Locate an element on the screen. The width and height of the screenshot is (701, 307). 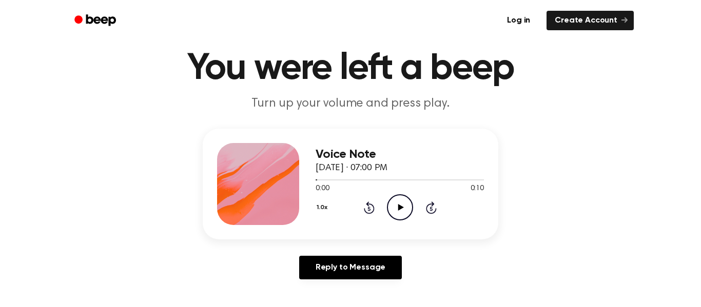
p: Turn up your volume and press play. is located at coordinates (351, 104).